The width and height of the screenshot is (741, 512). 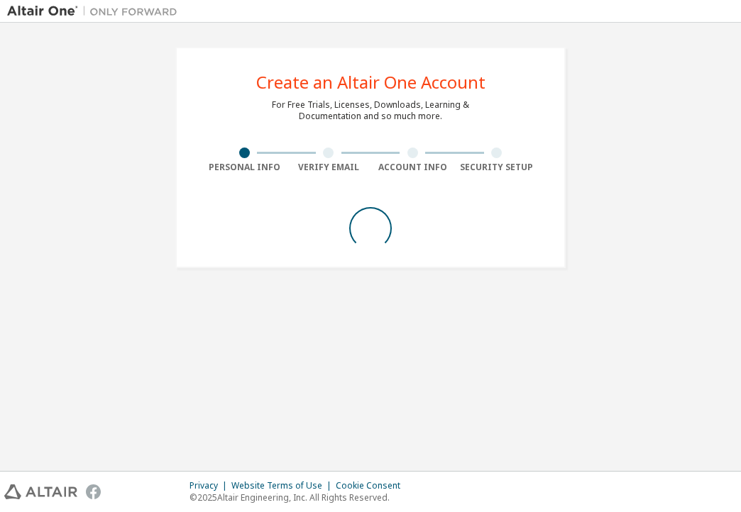 I want to click on div: Account Info, so click(x=412, y=167).